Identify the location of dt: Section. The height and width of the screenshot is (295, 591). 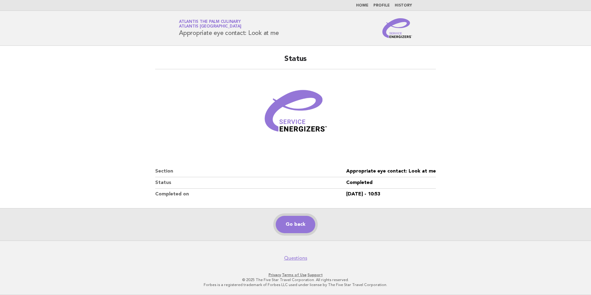
(251, 171).